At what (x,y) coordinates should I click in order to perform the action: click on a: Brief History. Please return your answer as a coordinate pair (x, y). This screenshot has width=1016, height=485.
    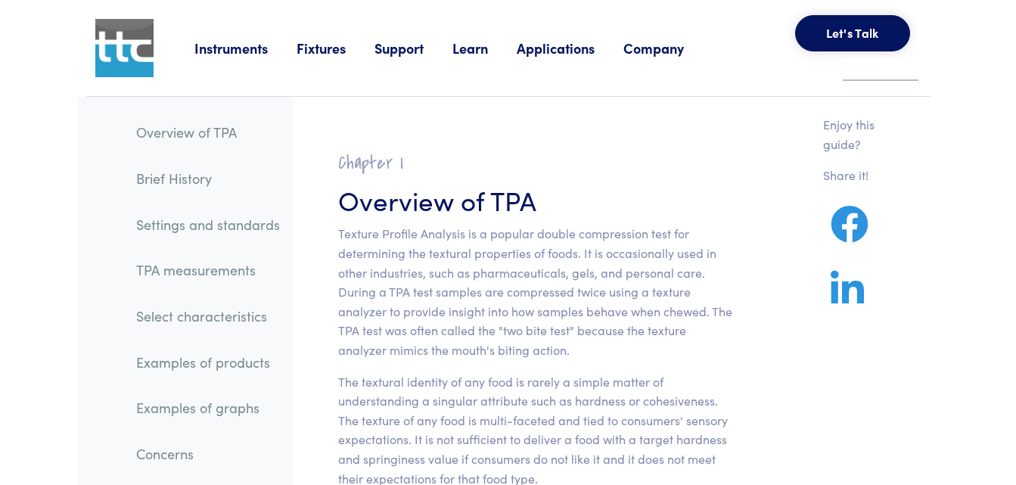
    Looking at the image, I should click on (208, 179).